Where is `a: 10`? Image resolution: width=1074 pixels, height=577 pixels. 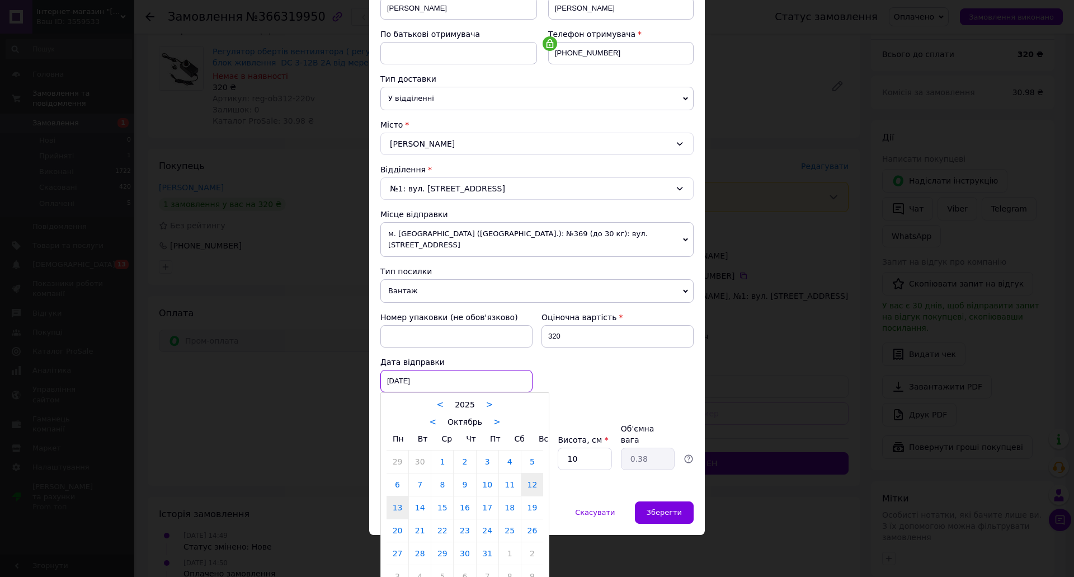
a: 10 is located at coordinates (487, 484).